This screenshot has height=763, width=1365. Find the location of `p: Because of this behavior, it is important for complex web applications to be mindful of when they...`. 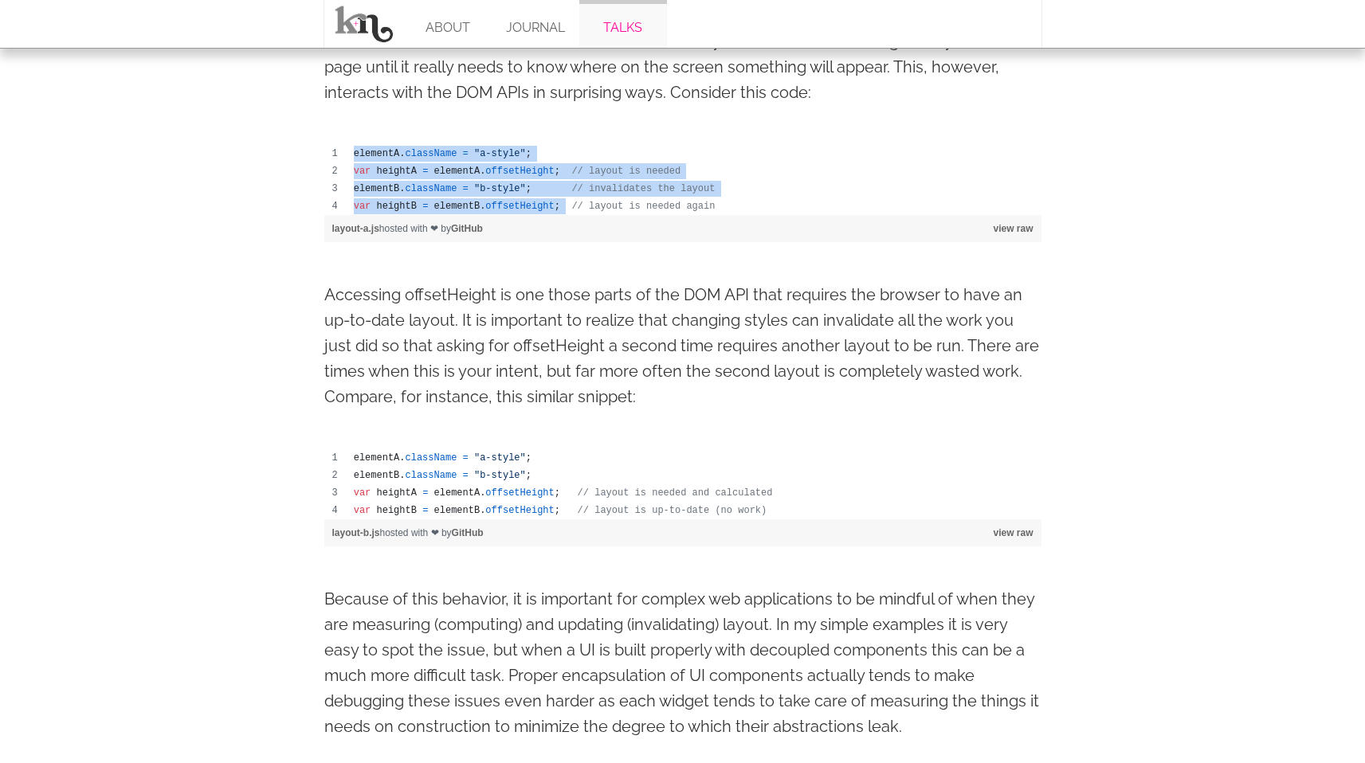

p: Because of this behavior, it is important for complex web applications to be mindful of when they... is located at coordinates (683, 663).